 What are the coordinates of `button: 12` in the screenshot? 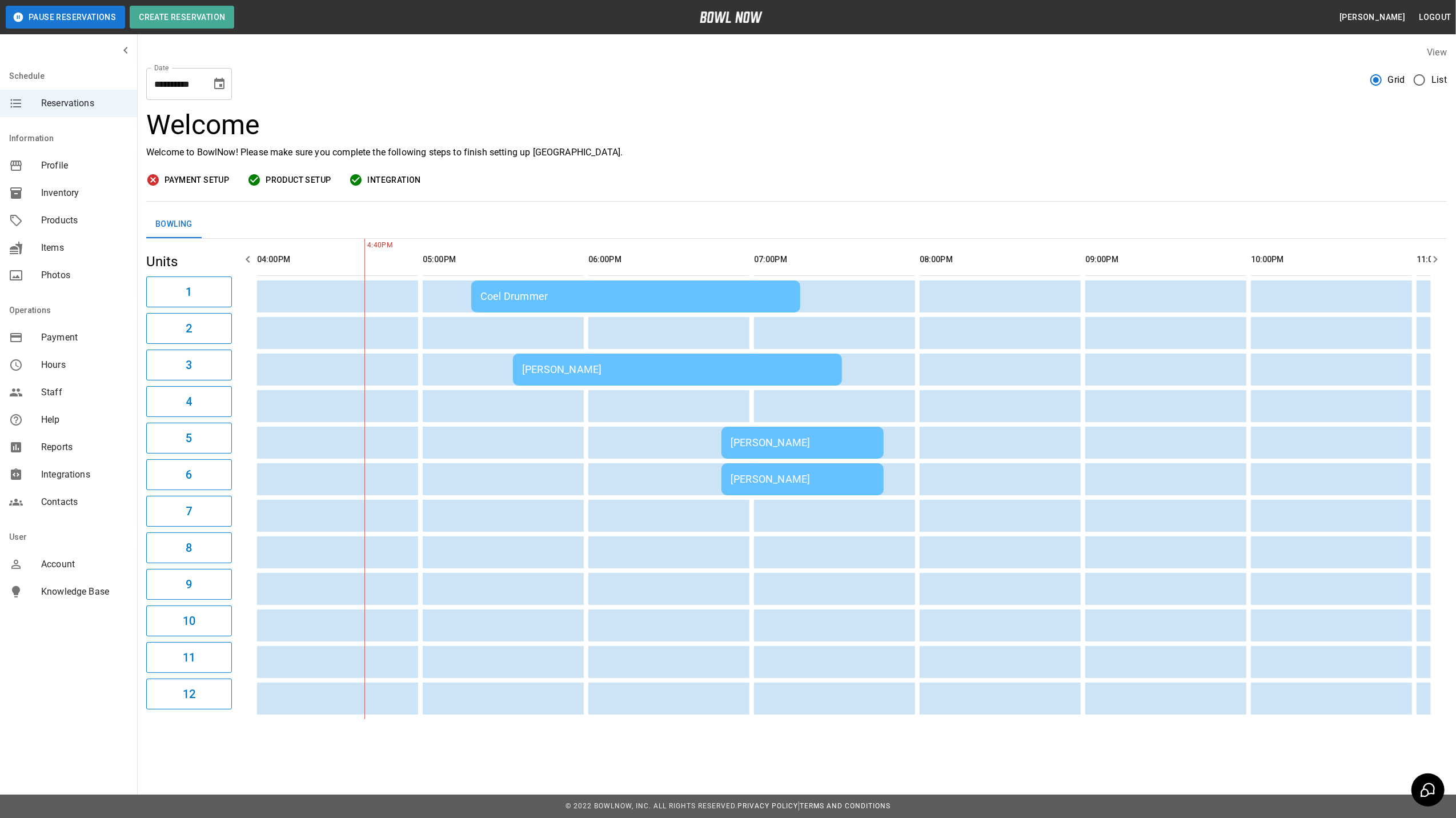 It's located at (189, 695).